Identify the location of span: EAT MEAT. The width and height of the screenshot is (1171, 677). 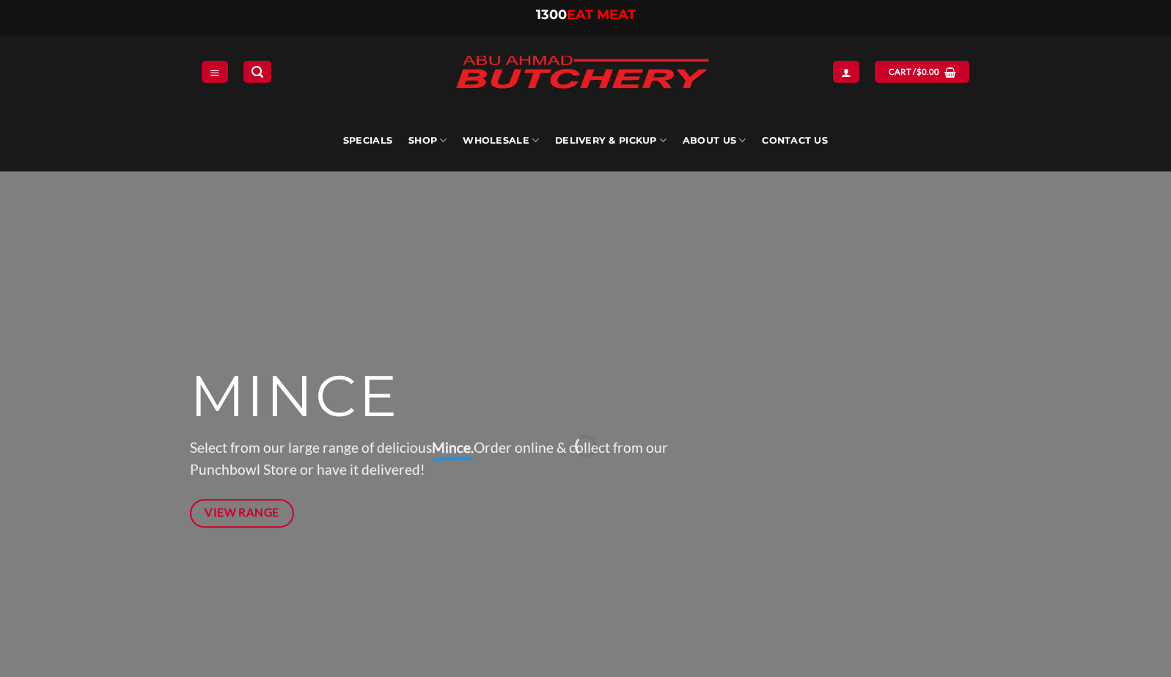
(601, 15).